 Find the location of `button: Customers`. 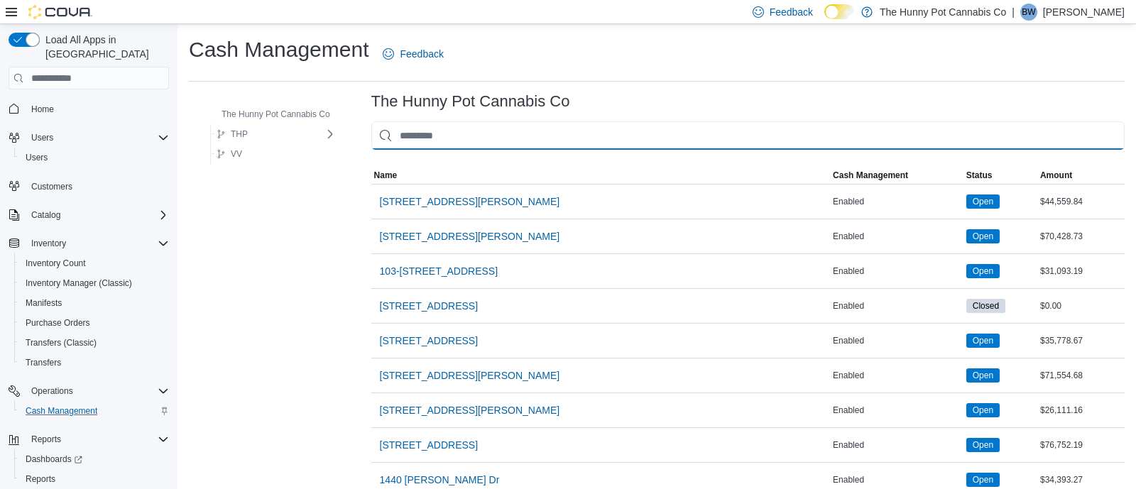

button: Customers is located at coordinates (89, 186).